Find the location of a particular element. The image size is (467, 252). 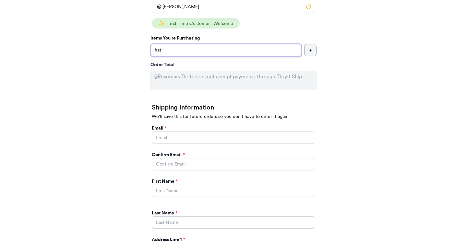

div: Order Total is located at coordinates (233, 65).